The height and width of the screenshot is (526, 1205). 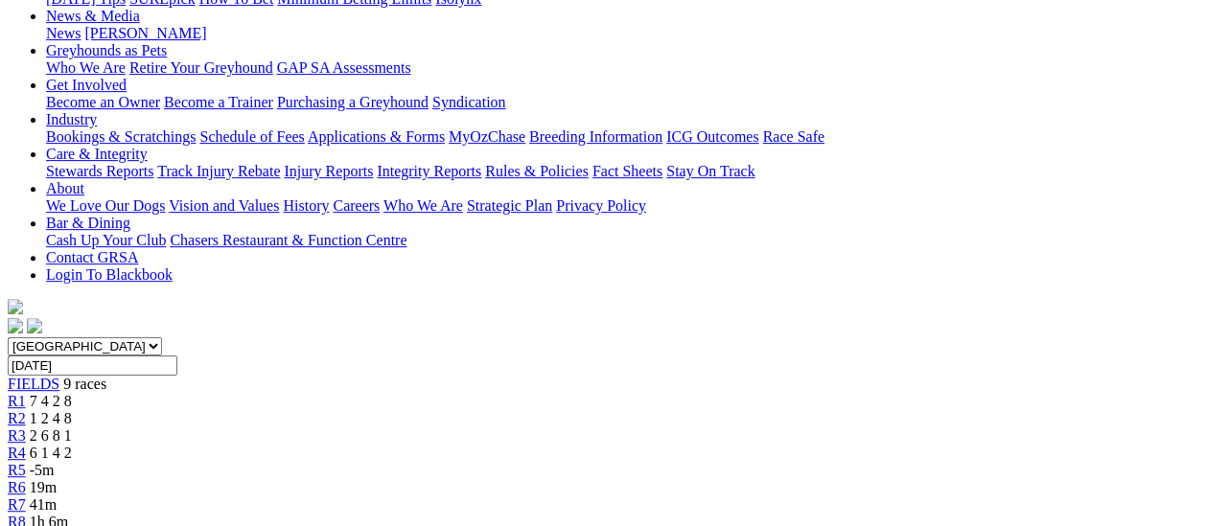 What do you see at coordinates (16, 452) in the screenshot?
I see `span: R4` at bounding box center [16, 452].